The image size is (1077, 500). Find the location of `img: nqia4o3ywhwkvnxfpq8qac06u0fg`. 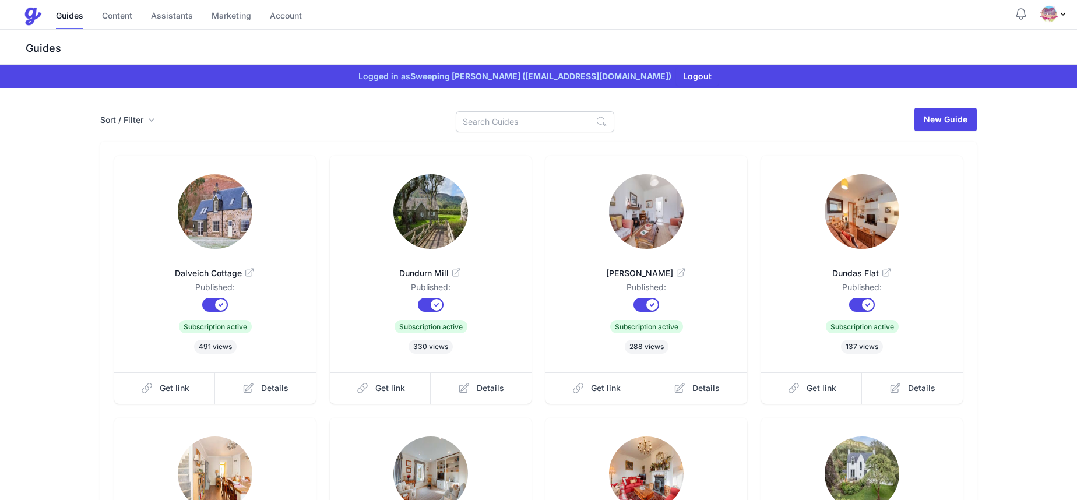

img: nqia4o3ywhwkvnxfpq8qac06u0fg is located at coordinates (862, 212).